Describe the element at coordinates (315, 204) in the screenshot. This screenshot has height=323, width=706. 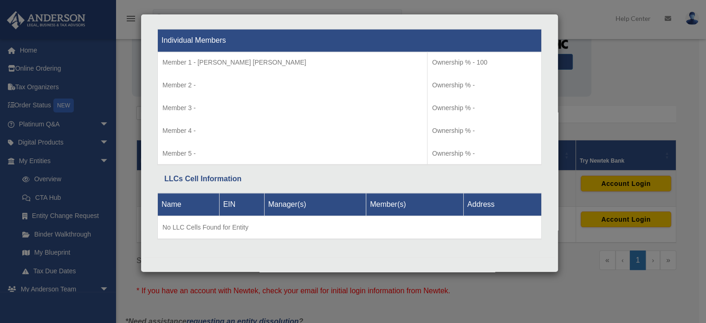
I see `th: Manager(s)` at that location.